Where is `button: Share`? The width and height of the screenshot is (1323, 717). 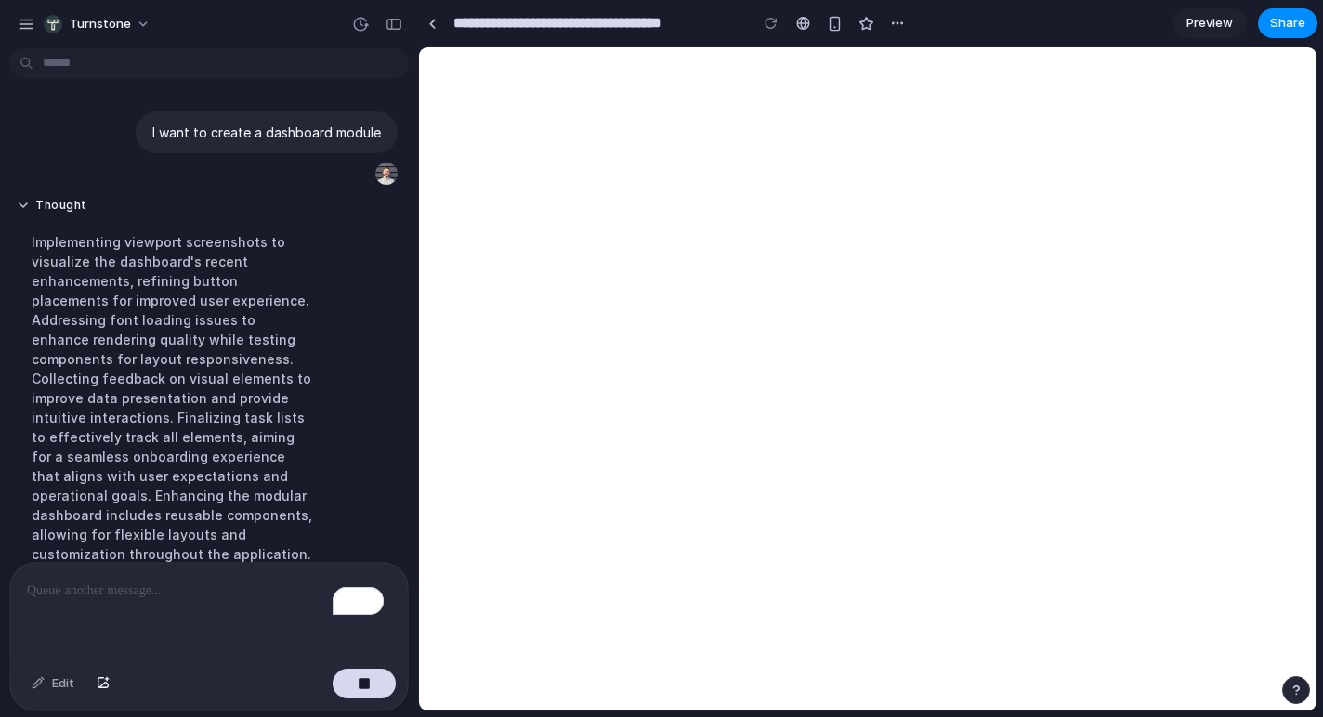
button: Share is located at coordinates (1288, 23).